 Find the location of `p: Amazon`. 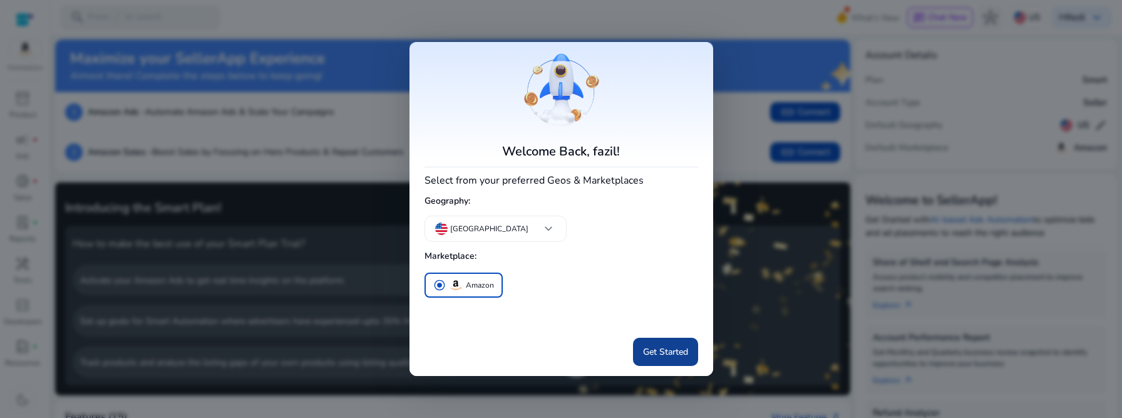

p: Amazon is located at coordinates (480, 285).